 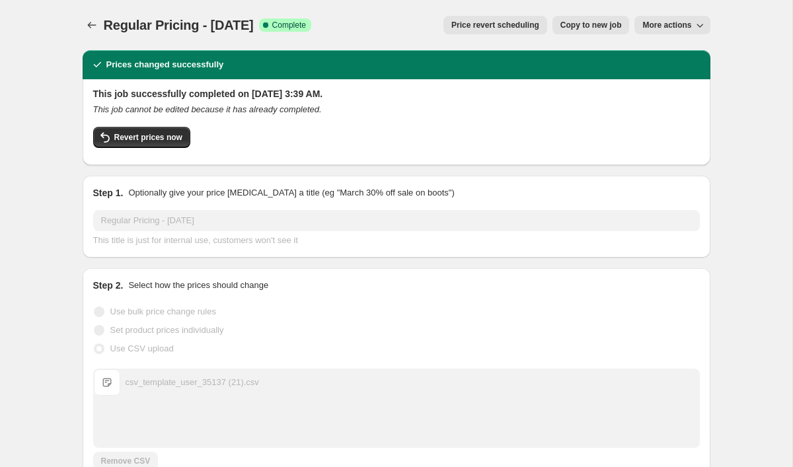 What do you see at coordinates (142, 348) in the screenshot?
I see `span: Use CSV upload` at bounding box center [142, 348].